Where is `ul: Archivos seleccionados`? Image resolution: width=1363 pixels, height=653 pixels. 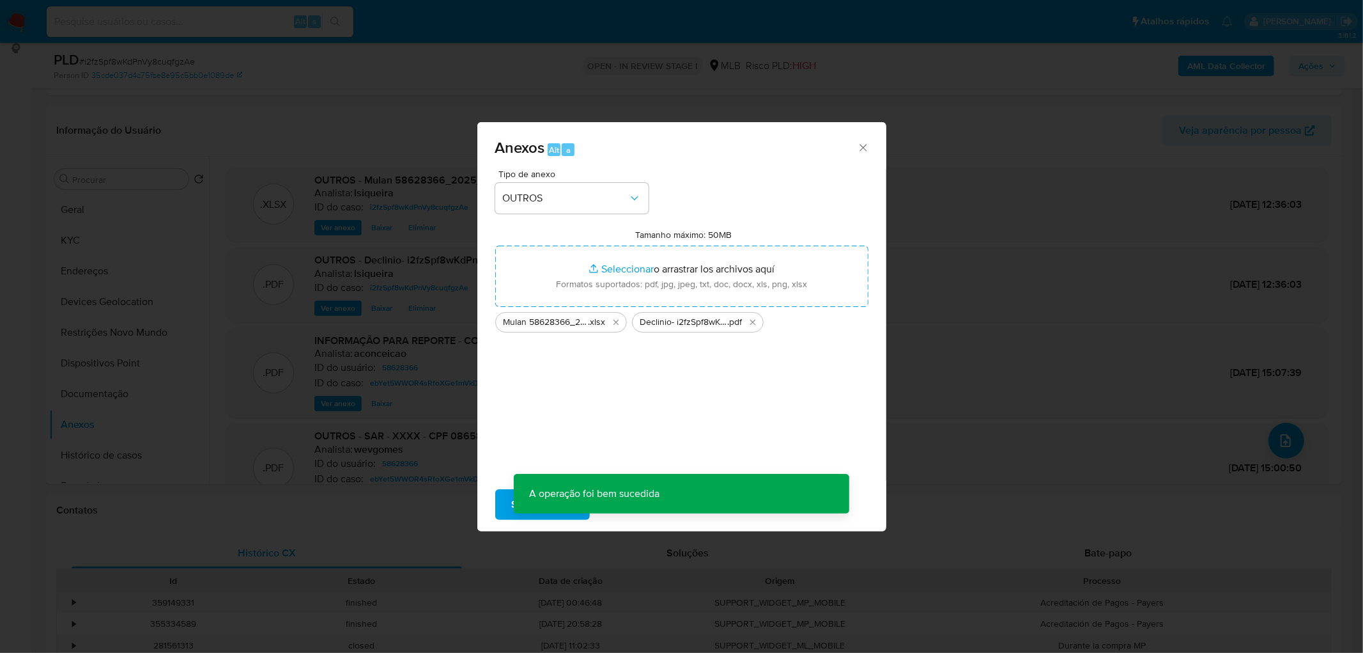
ul: Archivos seleccionados is located at coordinates (682, 320).